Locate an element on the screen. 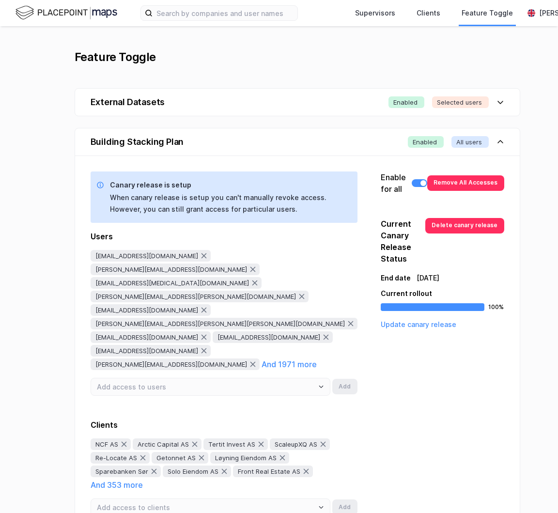 The width and height of the screenshot is (558, 513). input: Search by companies and user names is located at coordinates (225, 13).